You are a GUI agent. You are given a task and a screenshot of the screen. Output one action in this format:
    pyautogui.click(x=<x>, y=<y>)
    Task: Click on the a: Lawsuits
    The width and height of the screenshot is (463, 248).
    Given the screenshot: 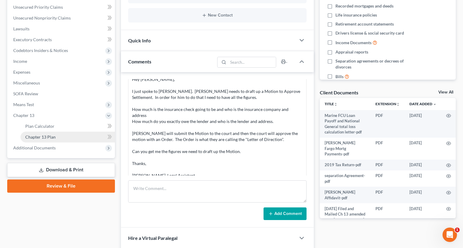 What is the action you would take?
    pyautogui.click(x=62, y=29)
    